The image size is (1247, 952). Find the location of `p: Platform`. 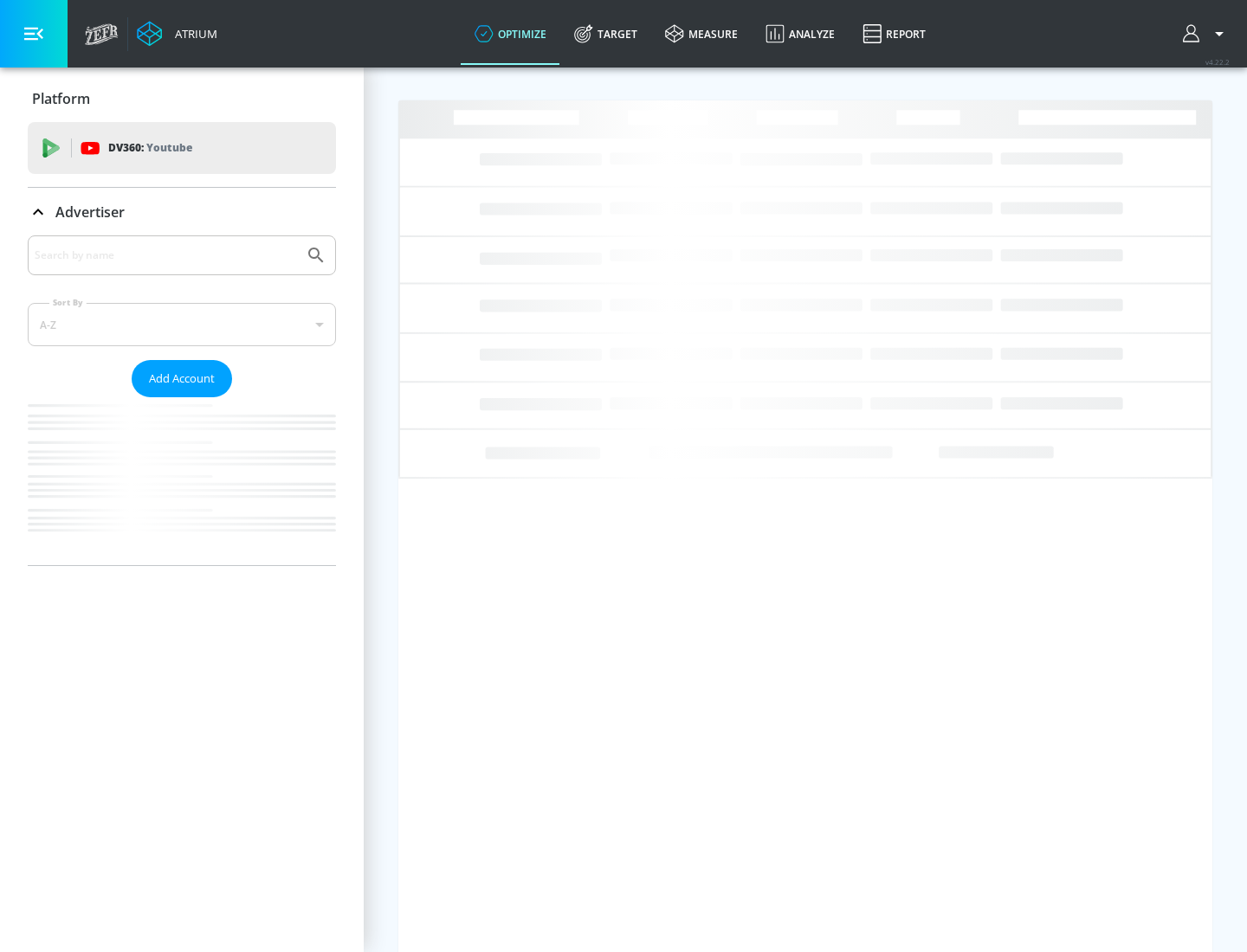

p: Platform is located at coordinates (60, 99).